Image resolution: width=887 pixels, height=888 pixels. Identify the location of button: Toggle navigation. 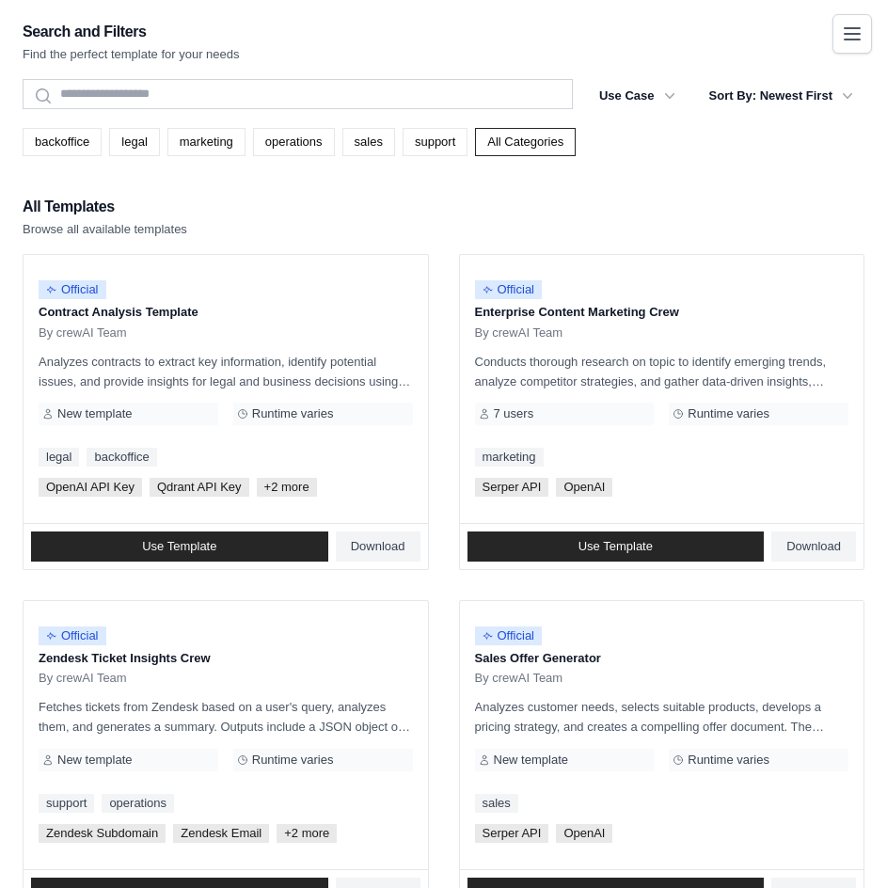
(853, 34).